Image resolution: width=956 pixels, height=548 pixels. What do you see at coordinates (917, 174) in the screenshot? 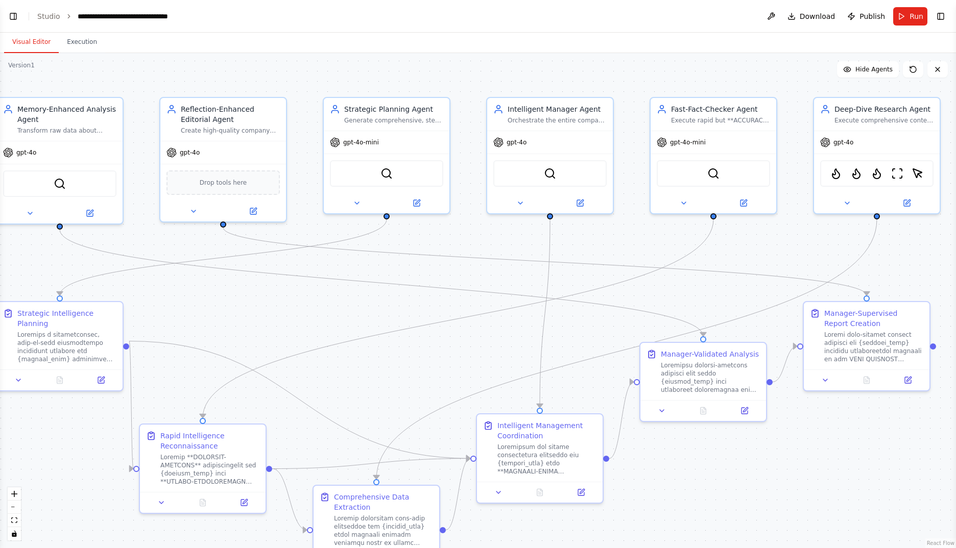
I see `img: ScrapeElementFromWebsiteTool` at bounding box center [917, 174].